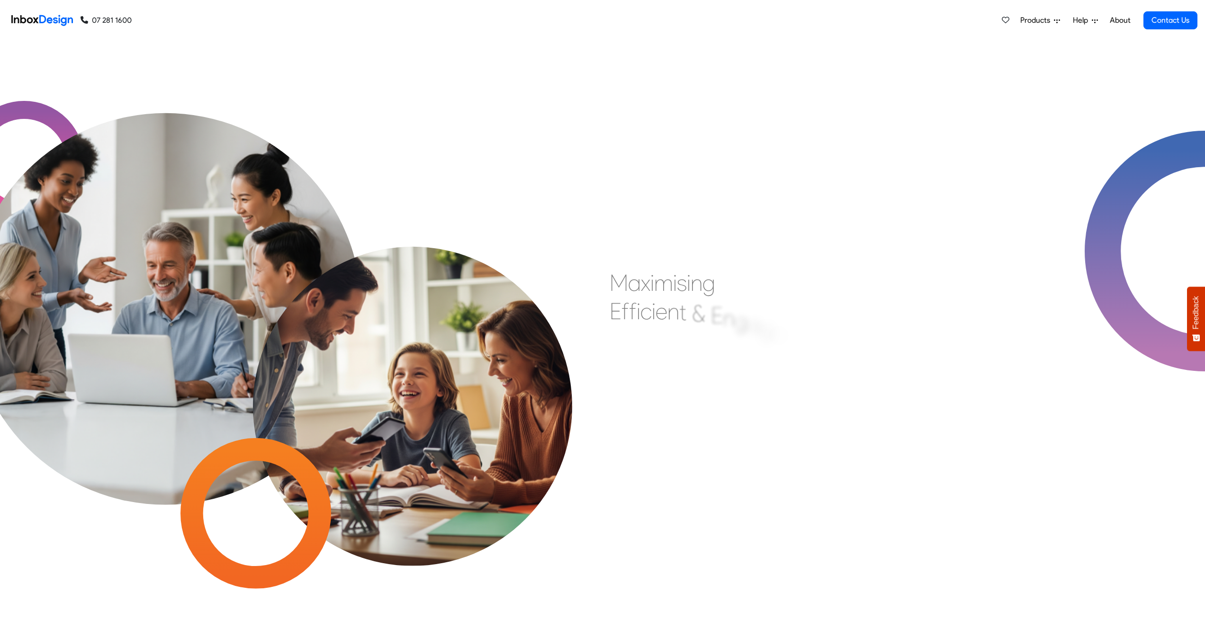 Image resolution: width=1205 pixels, height=638 pixels. I want to click on a: 07 281 1600, so click(106, 20).